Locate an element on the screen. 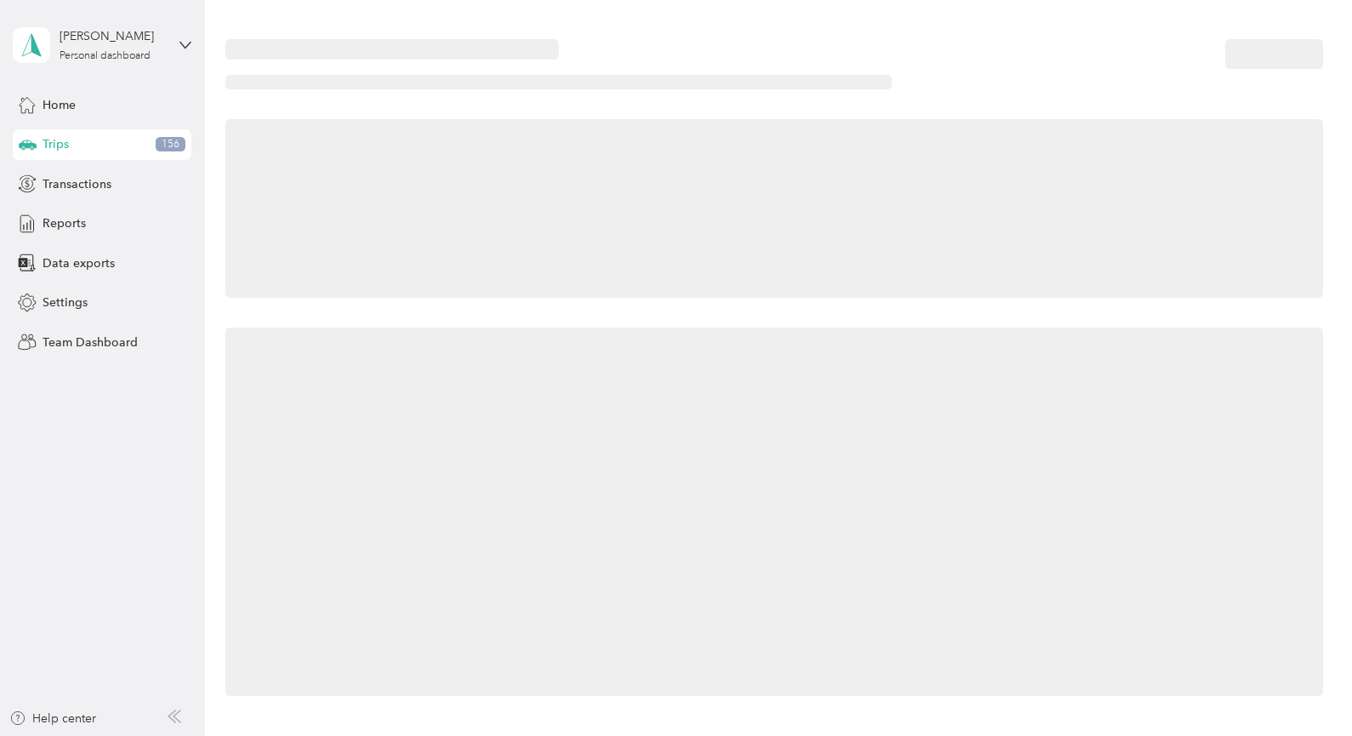 This screenshot has height=736, width=1352. span: Transactions is located at coordinates (77, 184).